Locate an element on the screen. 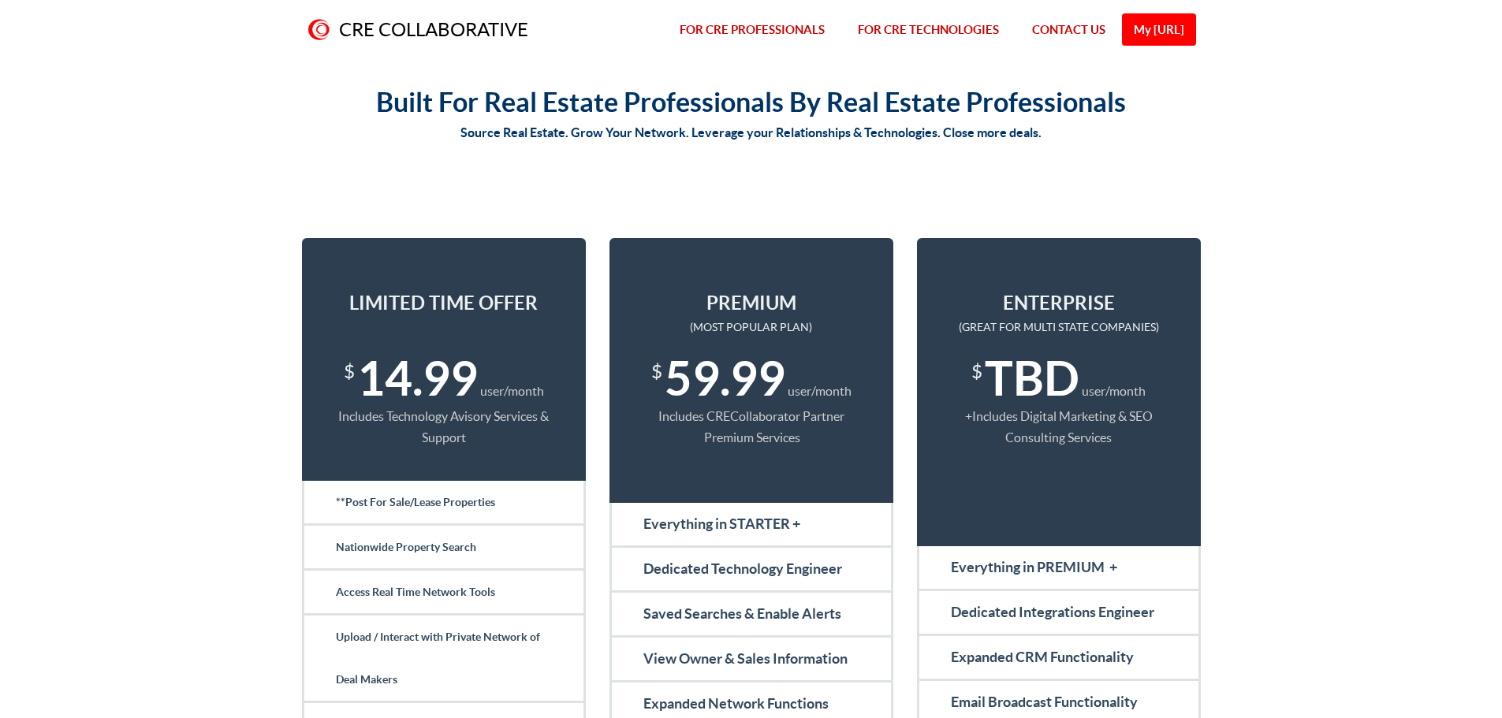 The image size is (1502, 718). strong: premium is located at coordinates (751, 303).